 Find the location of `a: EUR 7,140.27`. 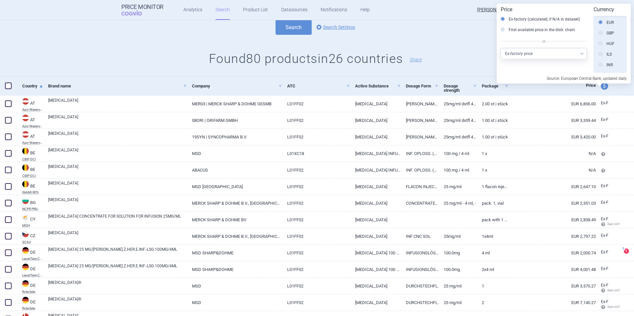

a: EUR 7,140.27 is located at coordinates (552, 303).